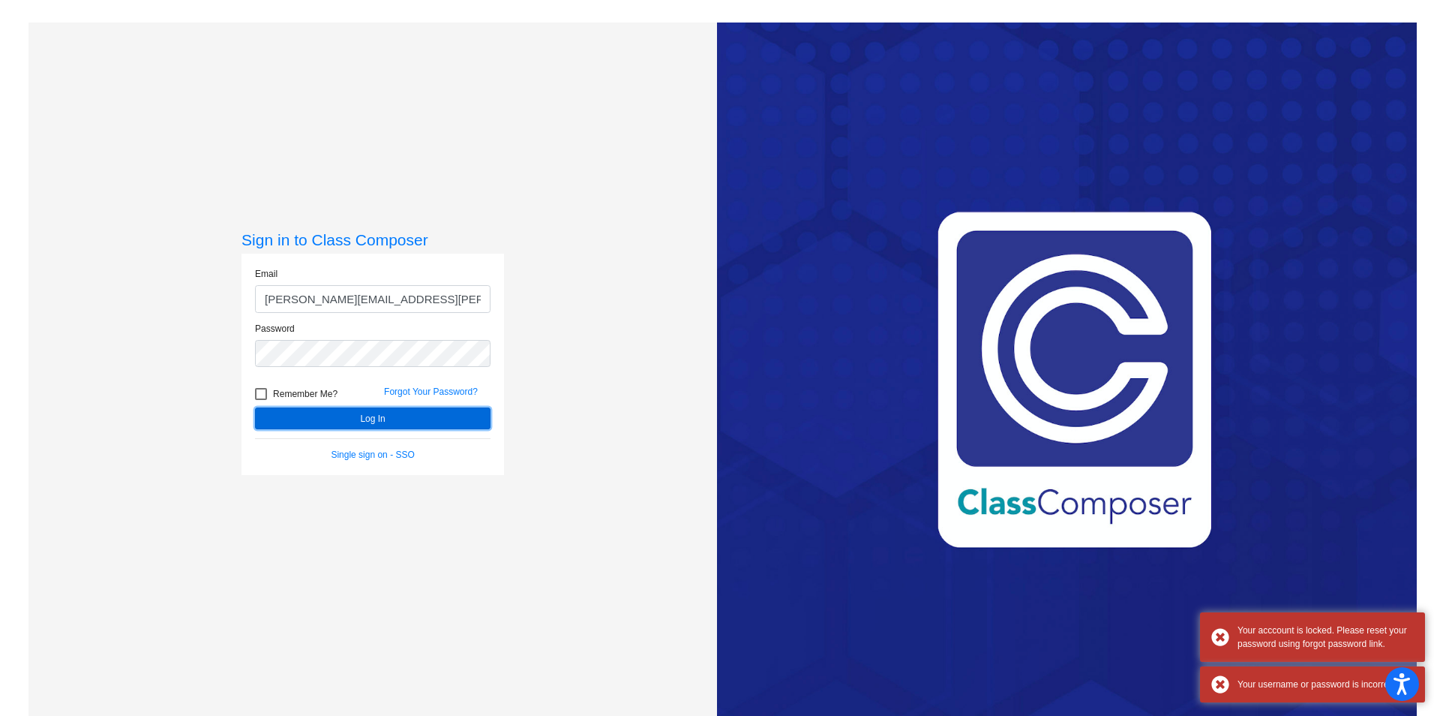 This screenshot has height=716, width=1434. Describe the element at coordinates (266, 274) in the screenshot. I see `label: Email` at that location.